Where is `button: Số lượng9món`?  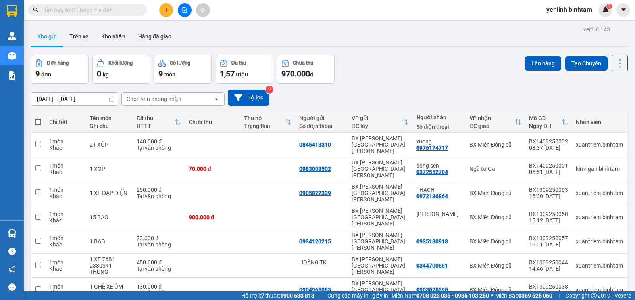 button: Số lượng9món is located at coordinates (183, 69).